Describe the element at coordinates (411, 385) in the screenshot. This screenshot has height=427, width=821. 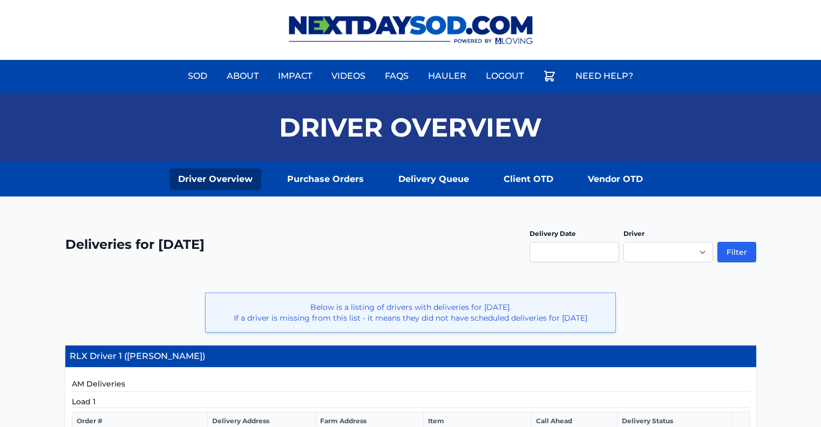
I see `h5: AM Deliveries` at that location.